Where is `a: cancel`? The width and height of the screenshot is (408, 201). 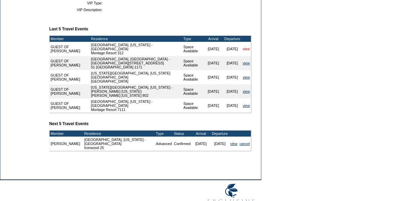
a: cancel is located at coordinates (245, 144).